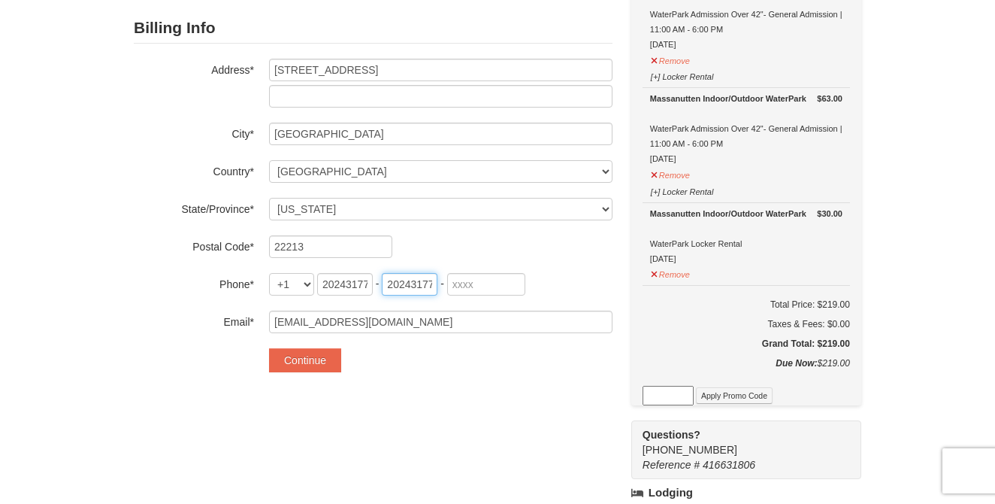 This screenshot has height=504, width=995. I want to click on div: $219.00, so click(747, 371).